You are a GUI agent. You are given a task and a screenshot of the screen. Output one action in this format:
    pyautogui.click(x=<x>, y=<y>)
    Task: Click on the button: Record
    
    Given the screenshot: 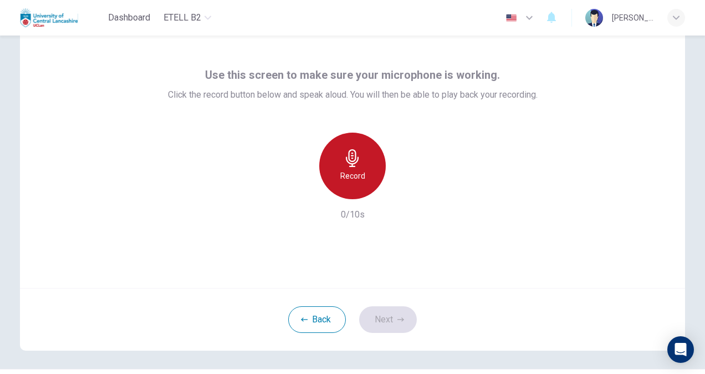 What is the action you would take?
    pyautogui.click(x=352, y=166)
    